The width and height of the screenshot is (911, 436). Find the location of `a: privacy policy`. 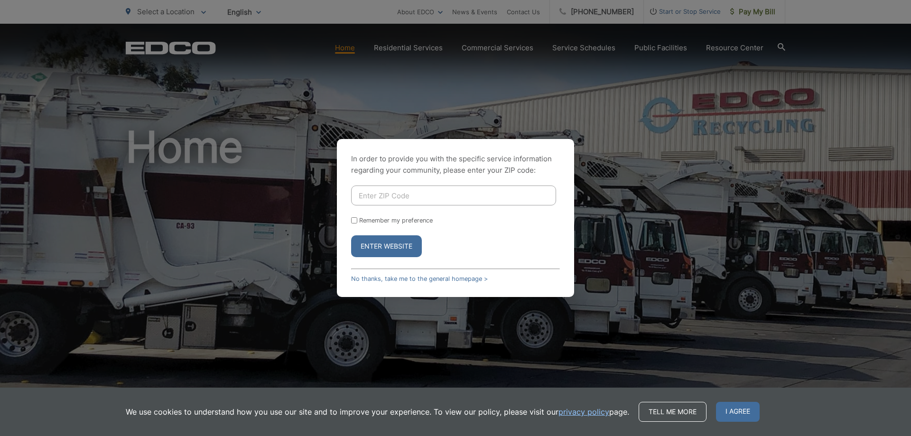

a: privacy policy is located at coordinates (584, 412).